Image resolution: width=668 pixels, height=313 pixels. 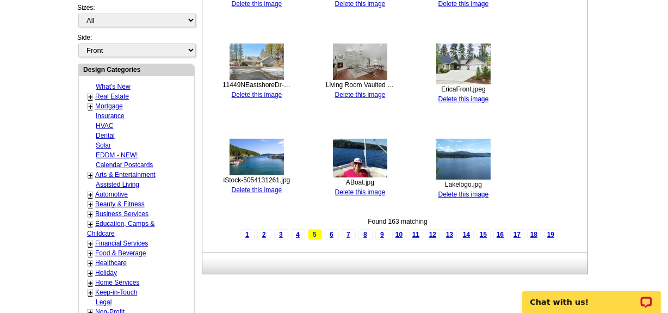 I want to click on a: Keep-in-Touch, so click(x=116, y=292).